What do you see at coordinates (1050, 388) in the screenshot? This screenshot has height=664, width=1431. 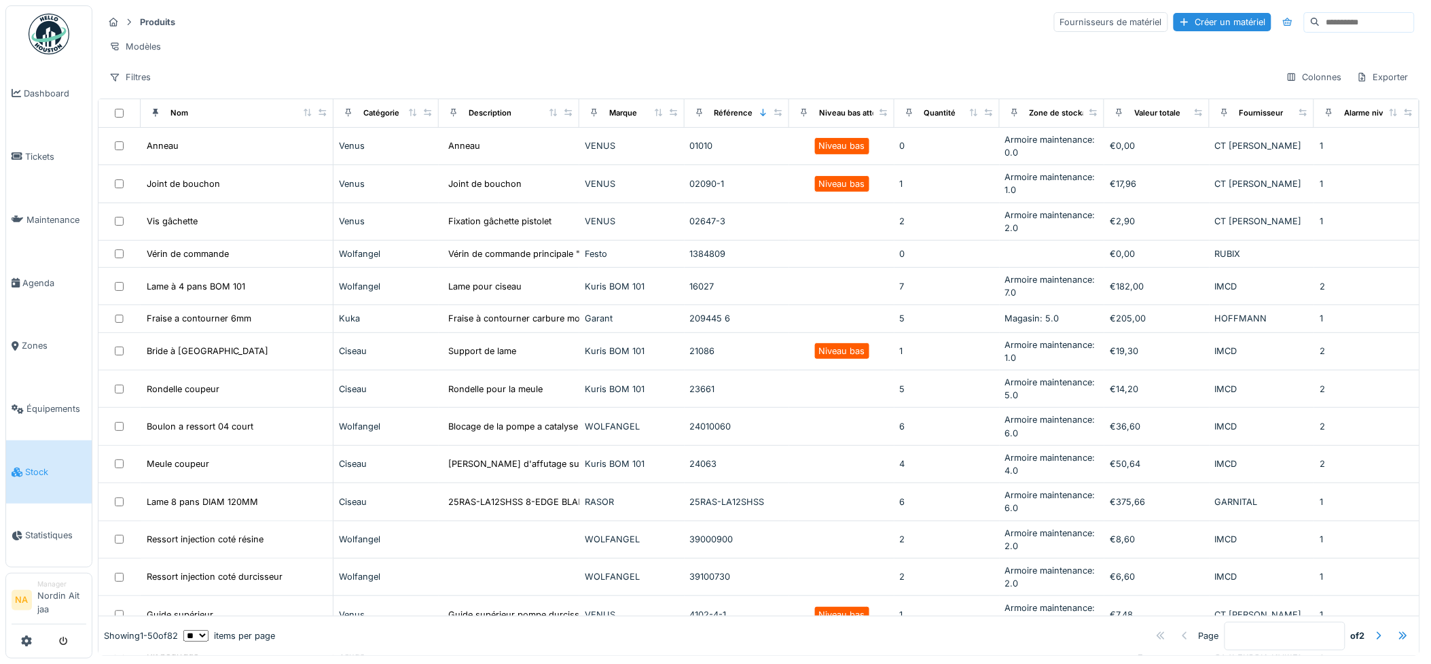 I see `span: Armoire maintenance: 5.0` at bounding box center [1050, 388].